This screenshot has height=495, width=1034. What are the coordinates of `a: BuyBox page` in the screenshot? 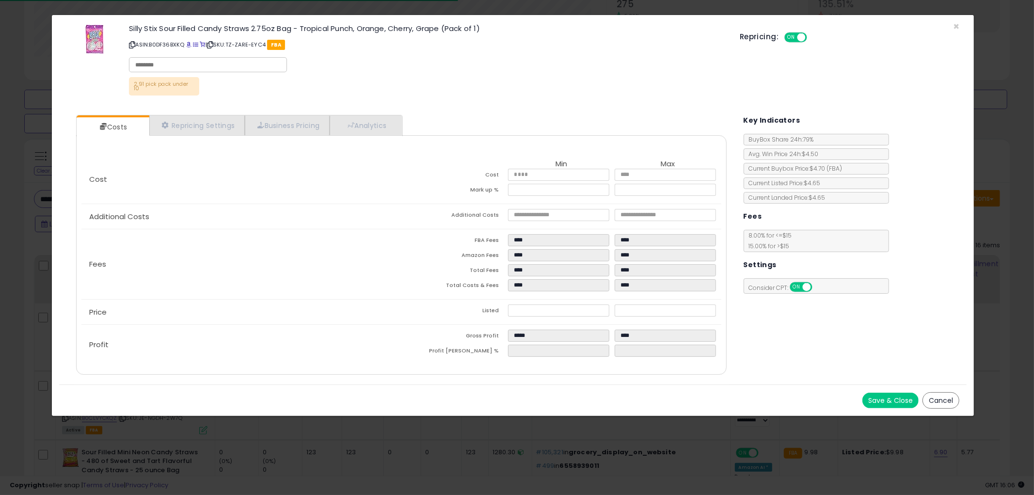 It's located at (188, 45).